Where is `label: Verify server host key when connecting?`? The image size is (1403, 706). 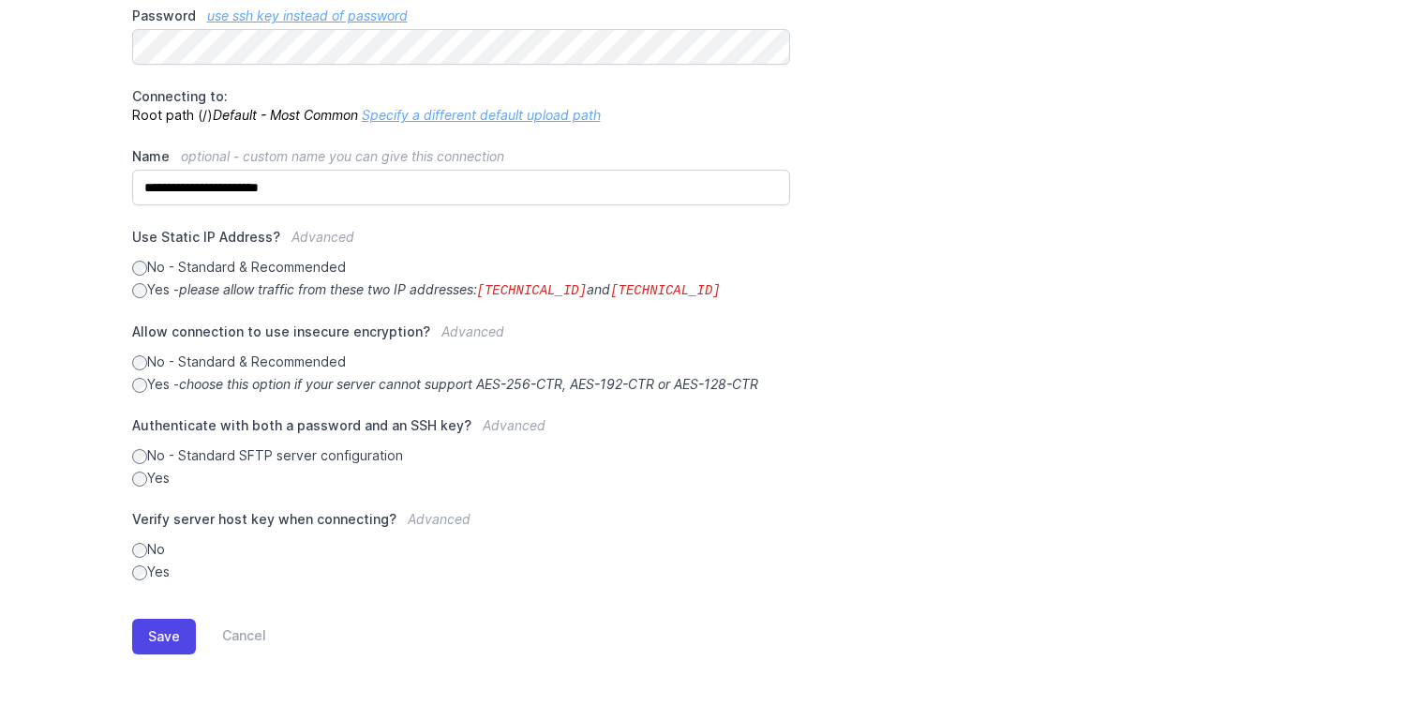 label: Verify server host key when connecting? is located at coordinates (461, 525).